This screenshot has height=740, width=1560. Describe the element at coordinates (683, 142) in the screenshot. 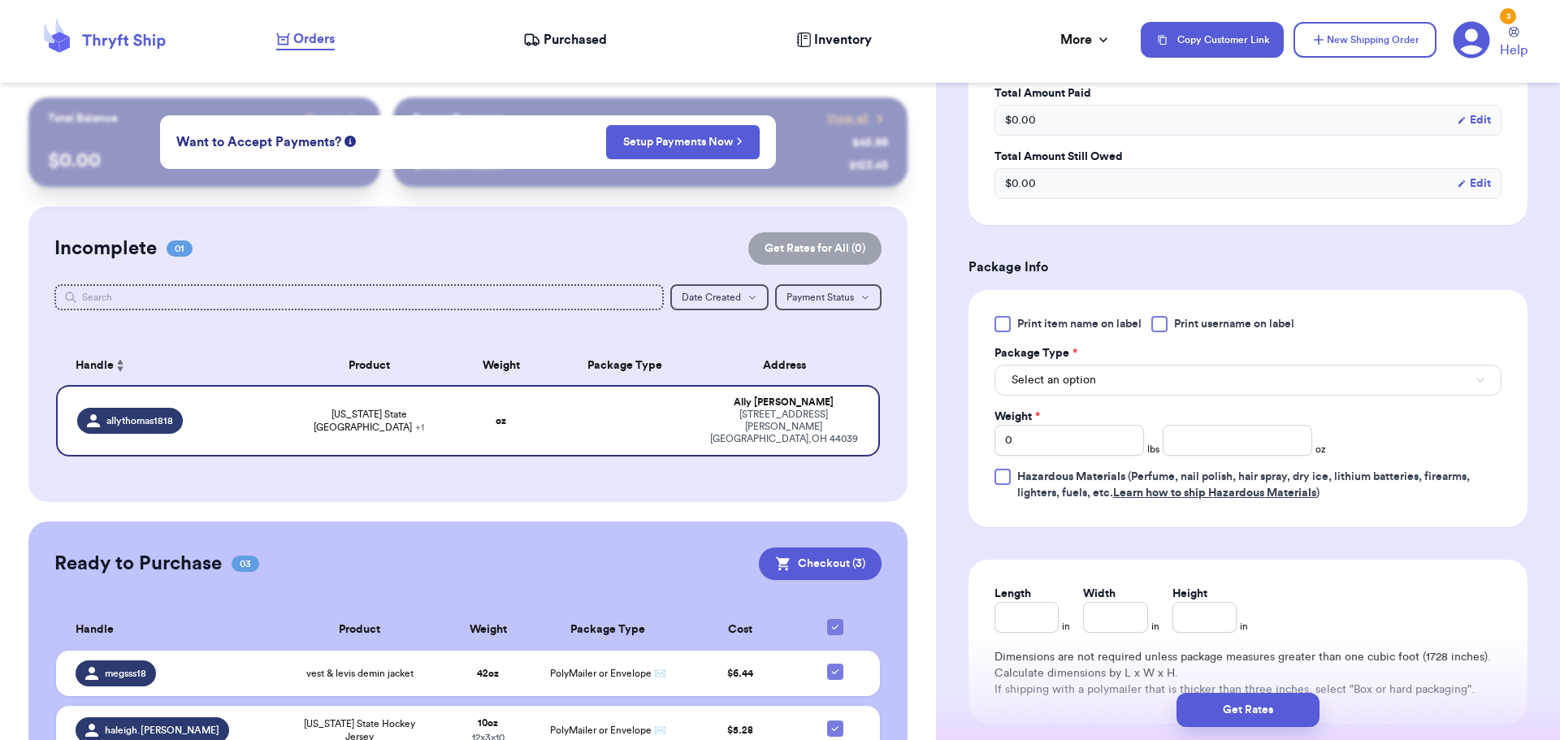

I see `button: Setup Payments Now` at that location.